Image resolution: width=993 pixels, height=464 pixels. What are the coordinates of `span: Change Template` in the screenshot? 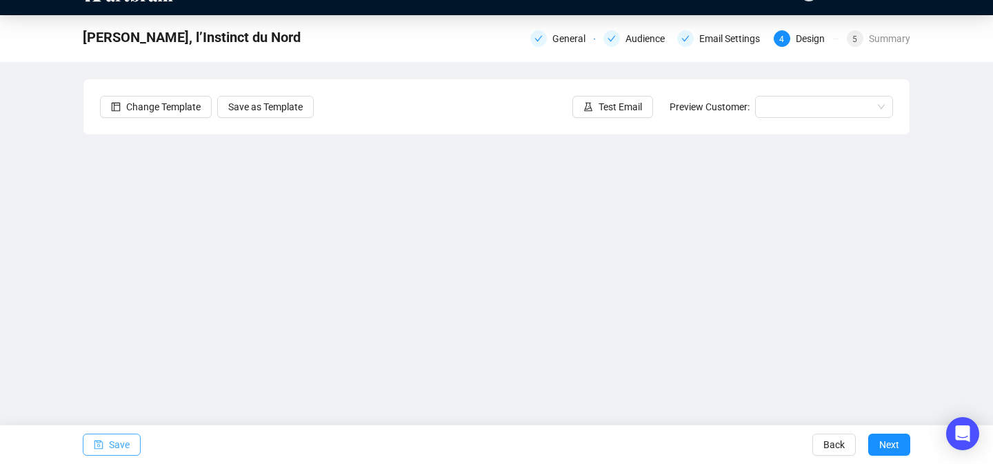 It's located at (163, 107).